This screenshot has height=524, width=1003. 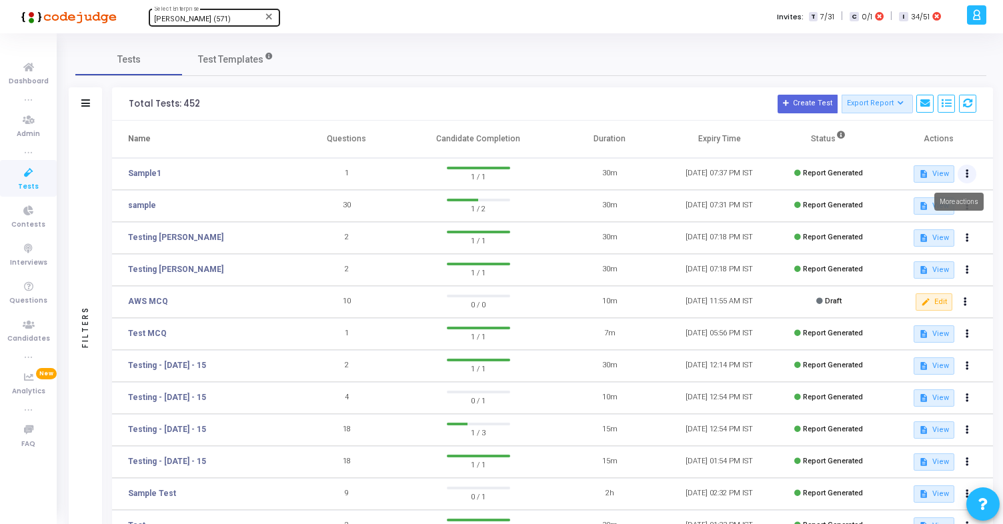 I want to click on span: 0 / 0, so click(x=478, y=304).